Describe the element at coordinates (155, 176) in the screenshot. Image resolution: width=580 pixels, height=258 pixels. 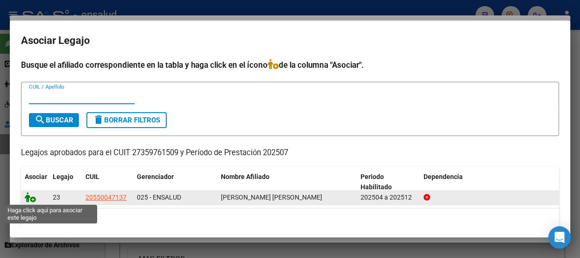
I see `span: Gerenciador` at that location.